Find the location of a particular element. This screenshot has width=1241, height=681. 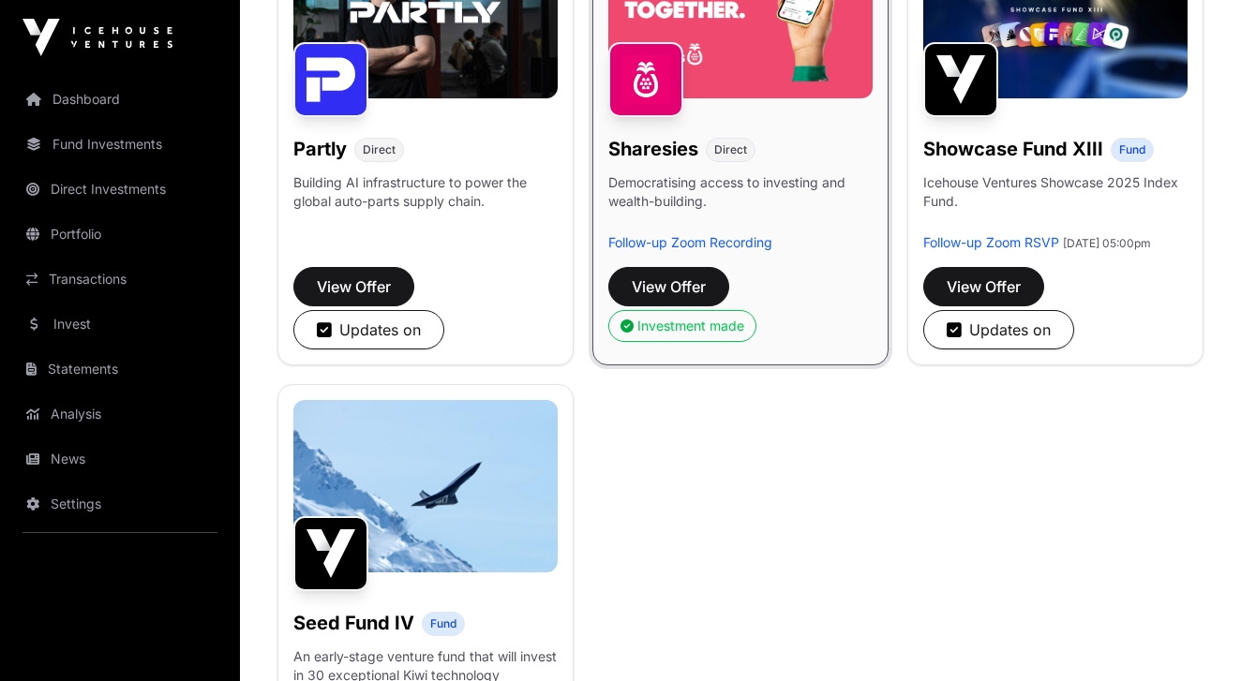

img: image-1600x800.jpg is located at coordinates (426, 486).